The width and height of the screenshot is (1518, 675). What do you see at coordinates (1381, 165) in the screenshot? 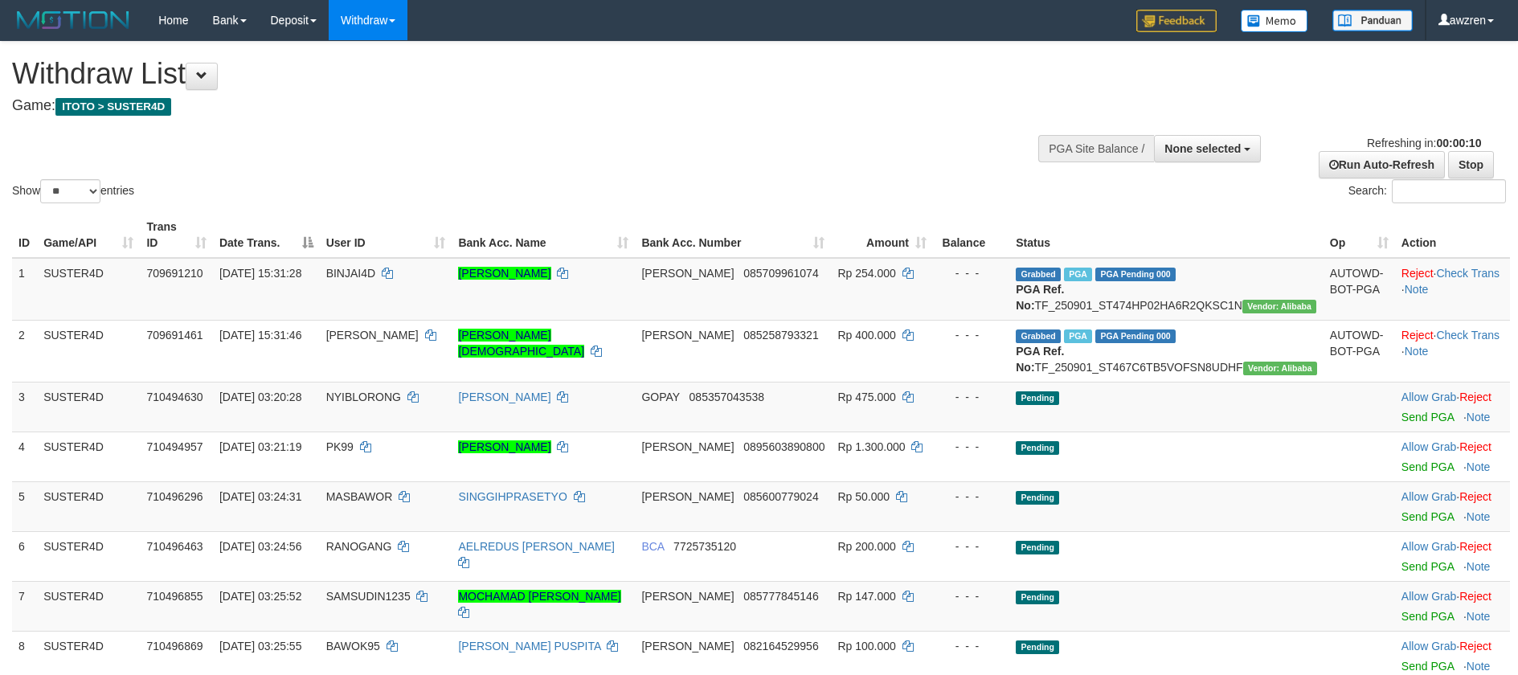
I see `a: Run Auto-Refresh` at bounding box center [1381, 165].